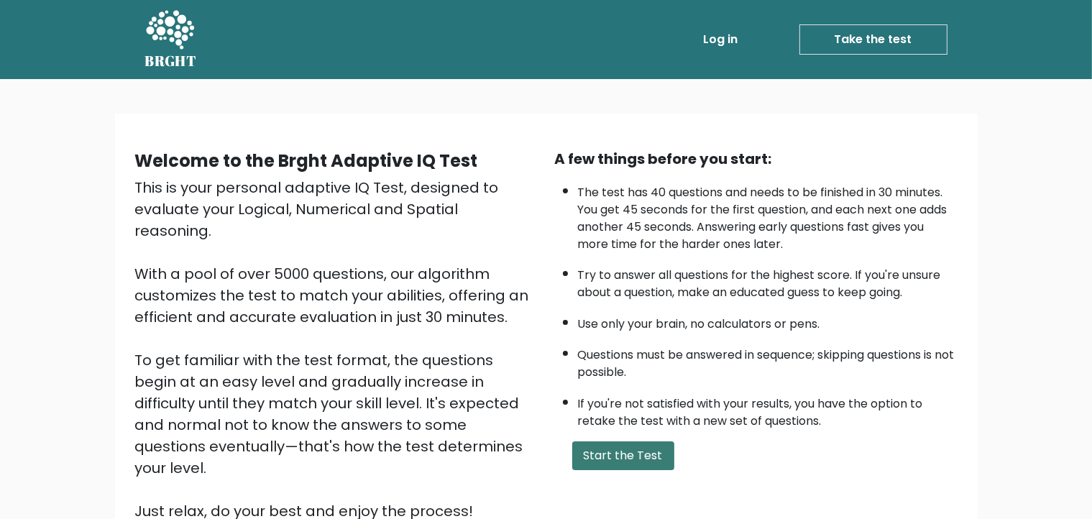 Image resolution: width=1092 pixels, height=519 pixels. What do you see at coordinates (768, 360) in the screenshot?
I see `li: Questions must be answered in sequence; skipping questions is not possible.` at bounding box center [768, 360].